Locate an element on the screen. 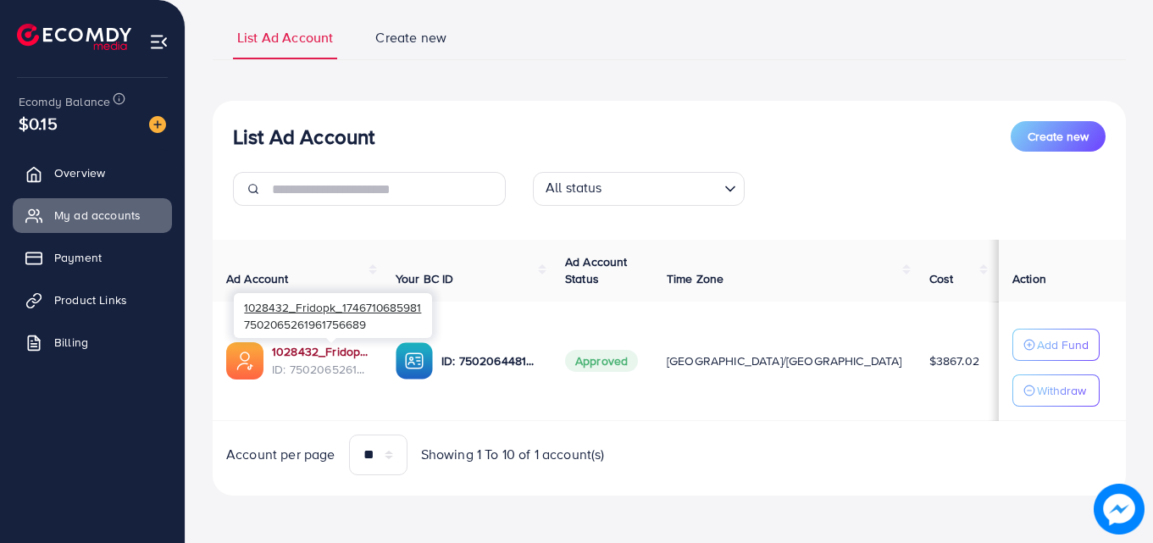 This screenshot has width=1153, height=543. a: 1028432_Fridopk_1746710685981 is located at coordinates (320, 352).